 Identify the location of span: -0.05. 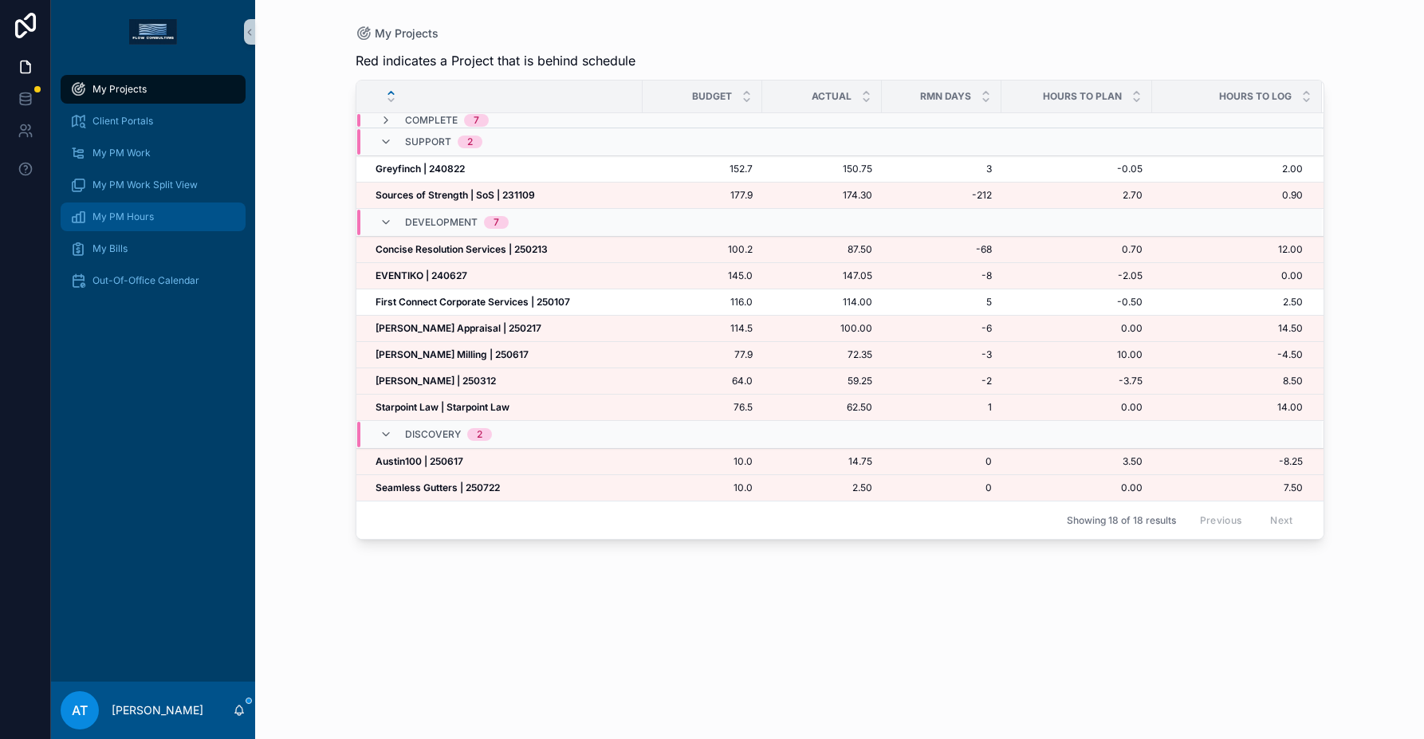
(1076, 169).